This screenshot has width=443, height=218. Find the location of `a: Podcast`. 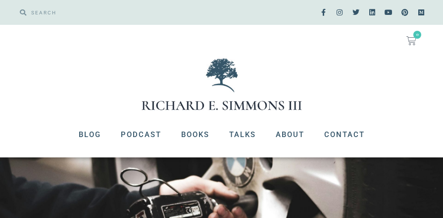

a: Podcast is located at coordinates (141, 134).